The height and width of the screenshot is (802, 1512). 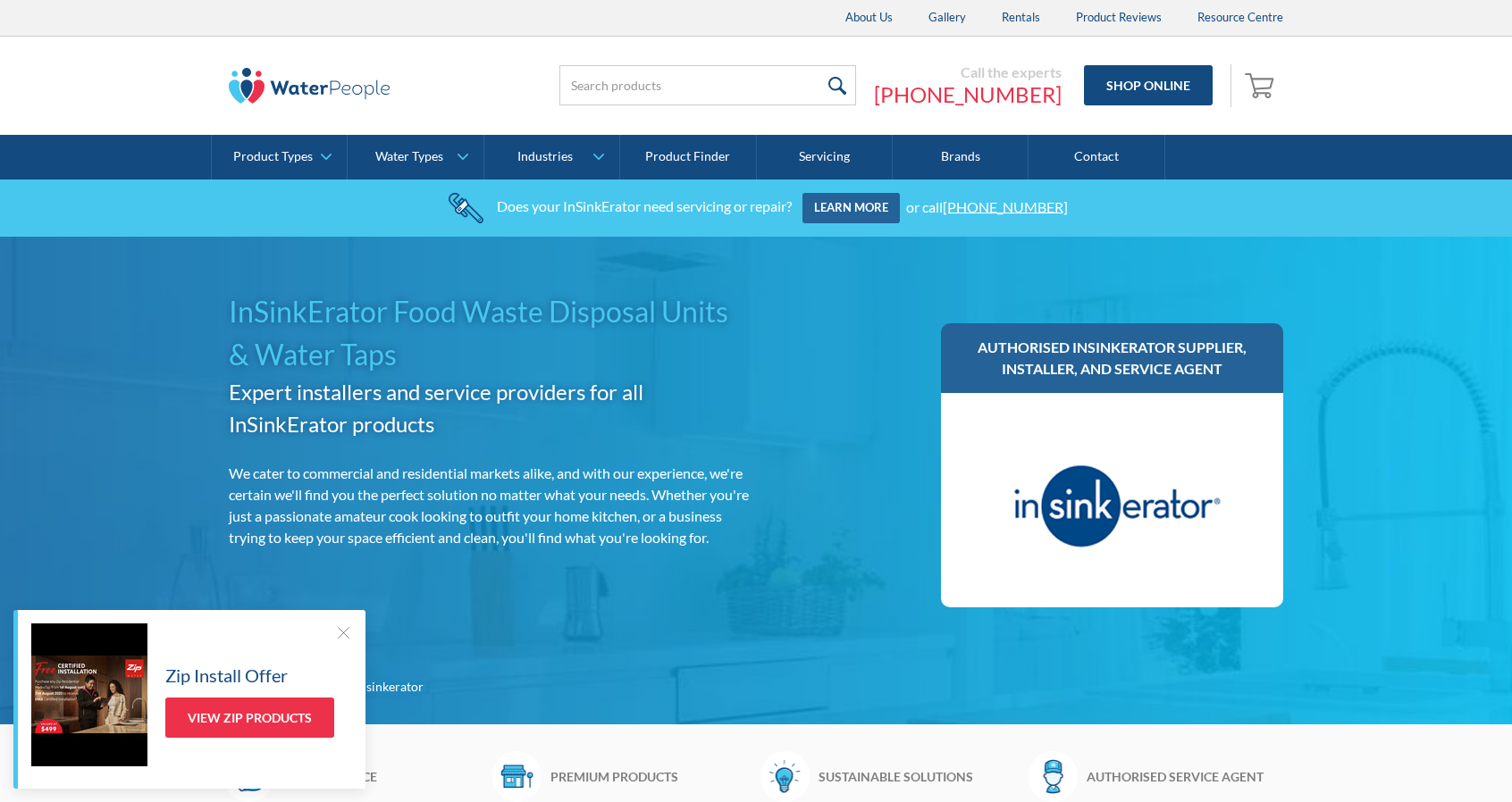 What do you see at coordinates (1096, 157) in the screenshot?
I see `a: Contact` at bounding box center [1096, 157].